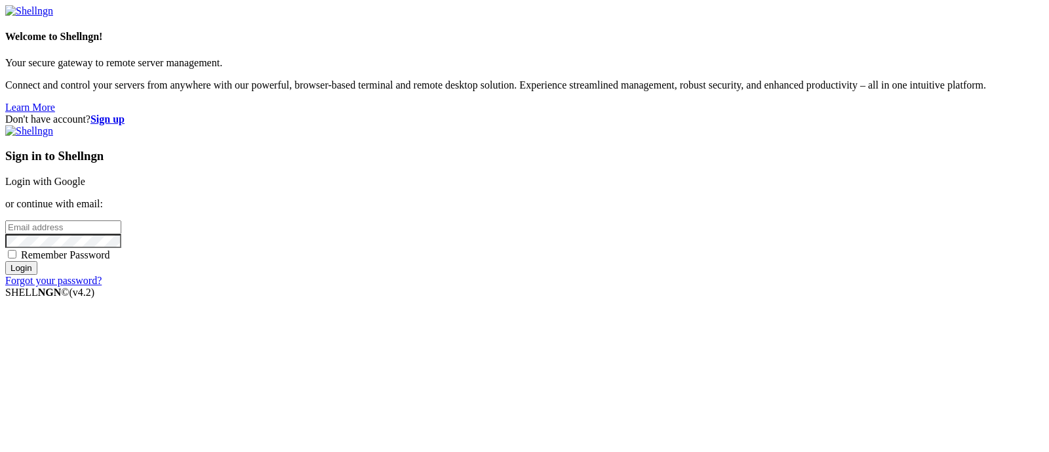 This screenshot has height=452, width=1049. I want to click on b: NGN, so click(50, 292).